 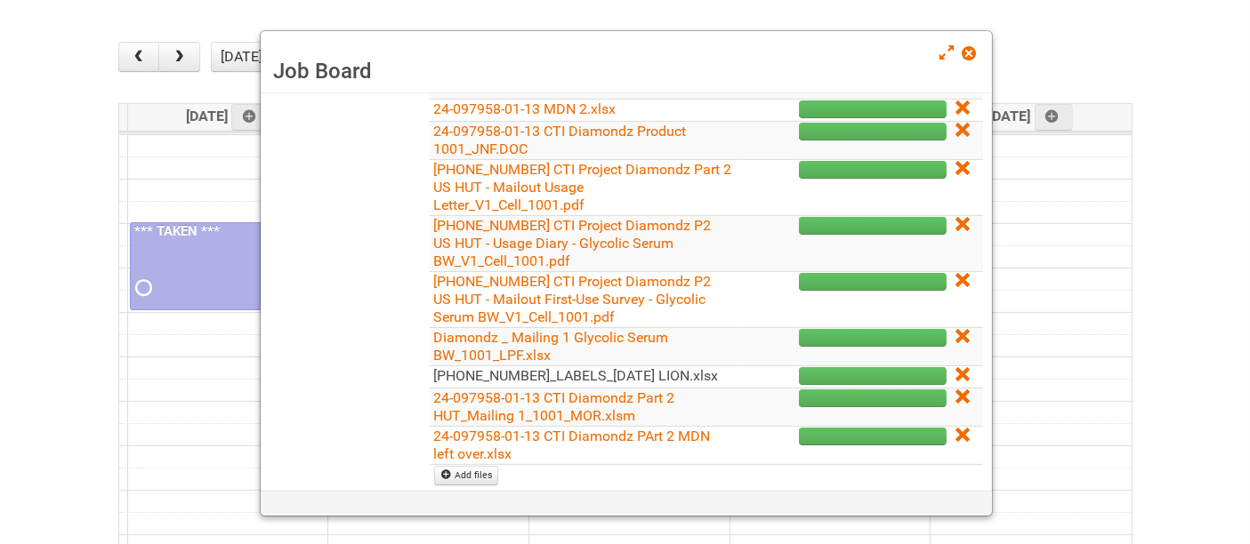 What do you see at coordinates (572, 445) in the screenshot?
I see `a: 24-097958-01-13 CTI Diamondz PArt 2 MDN left over.xlsx` at bounding box center [572, 445].